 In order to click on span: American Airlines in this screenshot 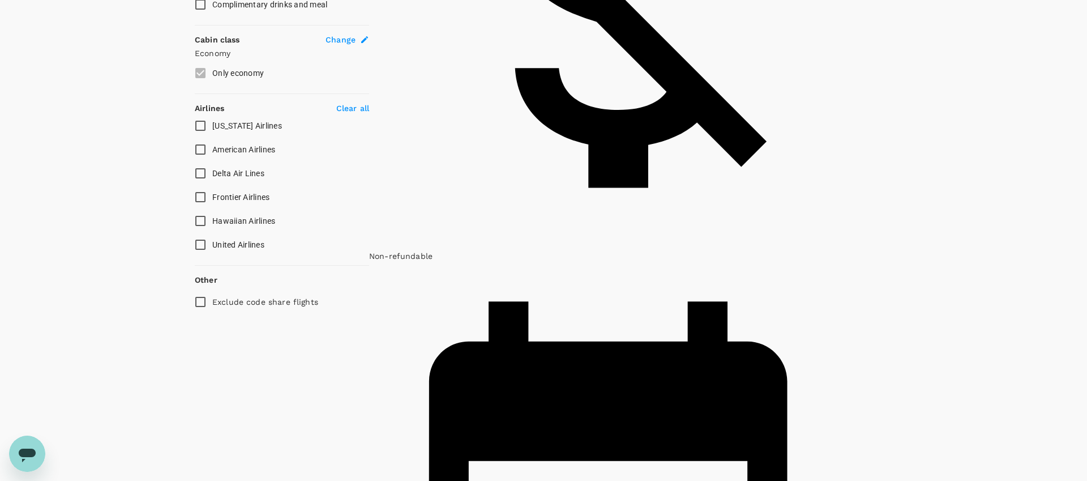, I will do `click(243, 149)`.